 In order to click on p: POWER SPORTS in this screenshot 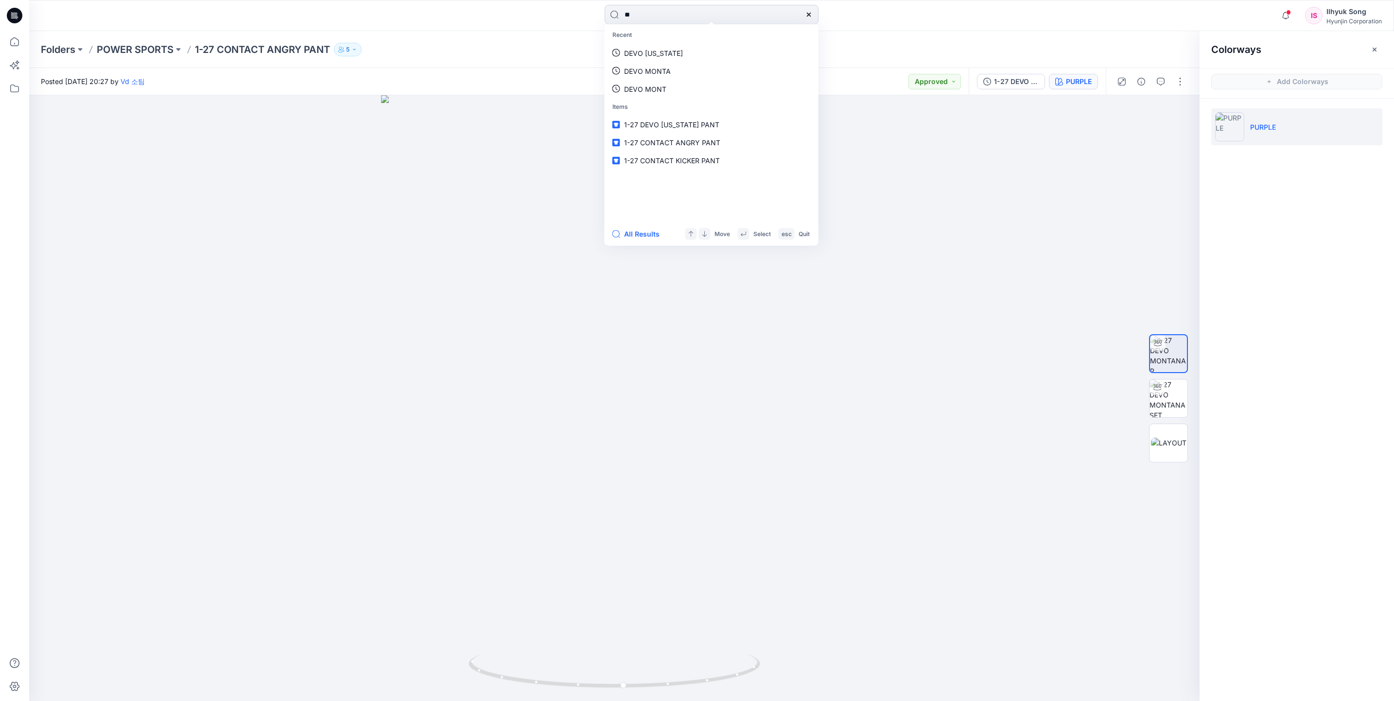, I will do `click(135, 50)`.